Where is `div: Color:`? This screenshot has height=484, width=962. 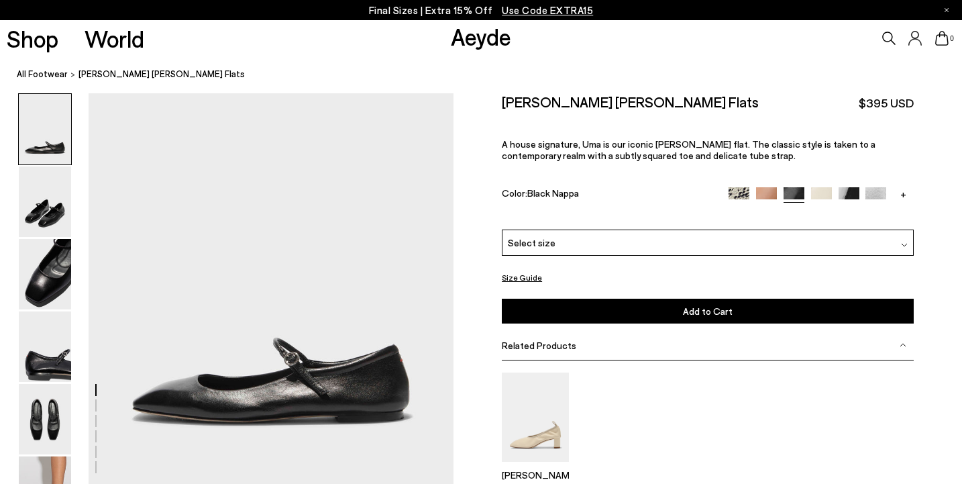
div: Color: is located at coordinates (608, 195).